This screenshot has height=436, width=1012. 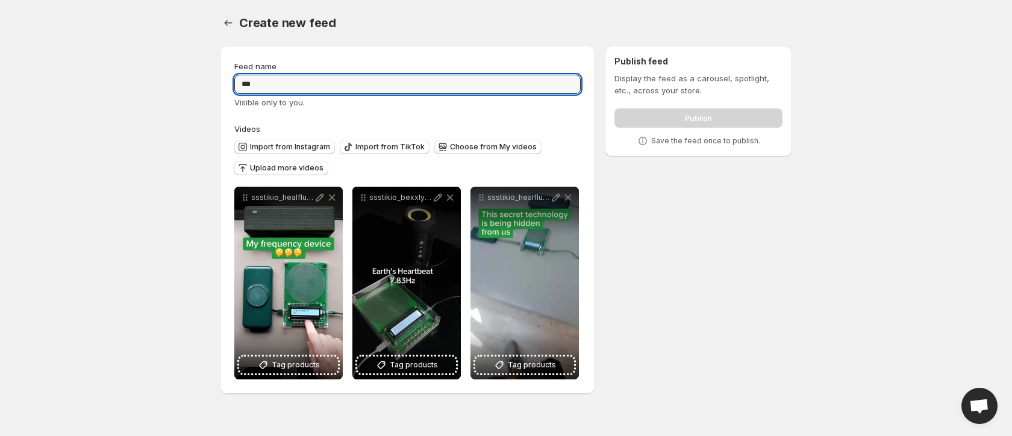 What do you see at coordinates (284, 147) in the screenshot?
I see `button: Import from Instagram` at bounding box center [284, 147].